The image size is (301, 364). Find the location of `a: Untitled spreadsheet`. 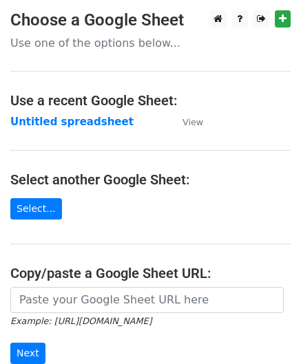

a: Untitled spreadsheet is located at coordinates (72, 122).